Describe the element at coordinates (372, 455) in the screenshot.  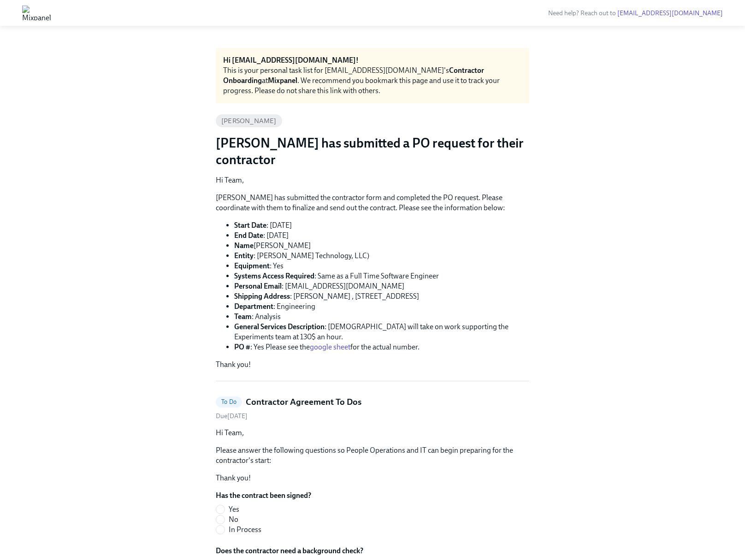
I see `p: Please answer the following questions so People Operations and IT can begin preparing for the con...` at that location.